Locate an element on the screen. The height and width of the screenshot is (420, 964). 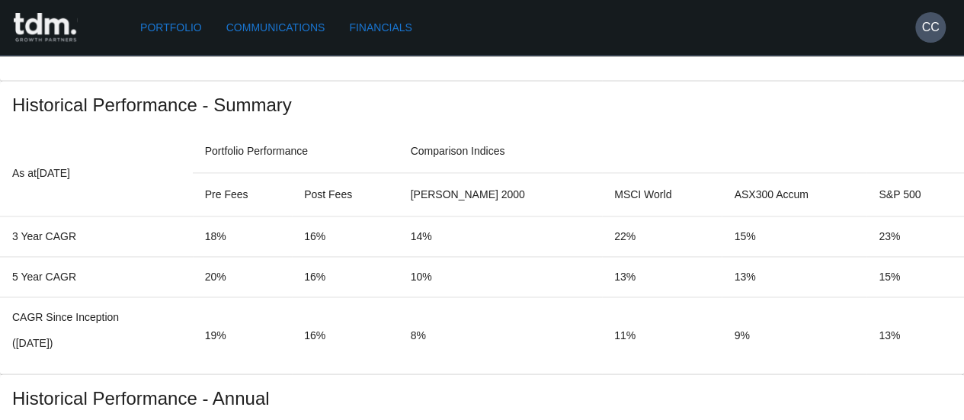
td: 22% is located at coordinates (661, 236).